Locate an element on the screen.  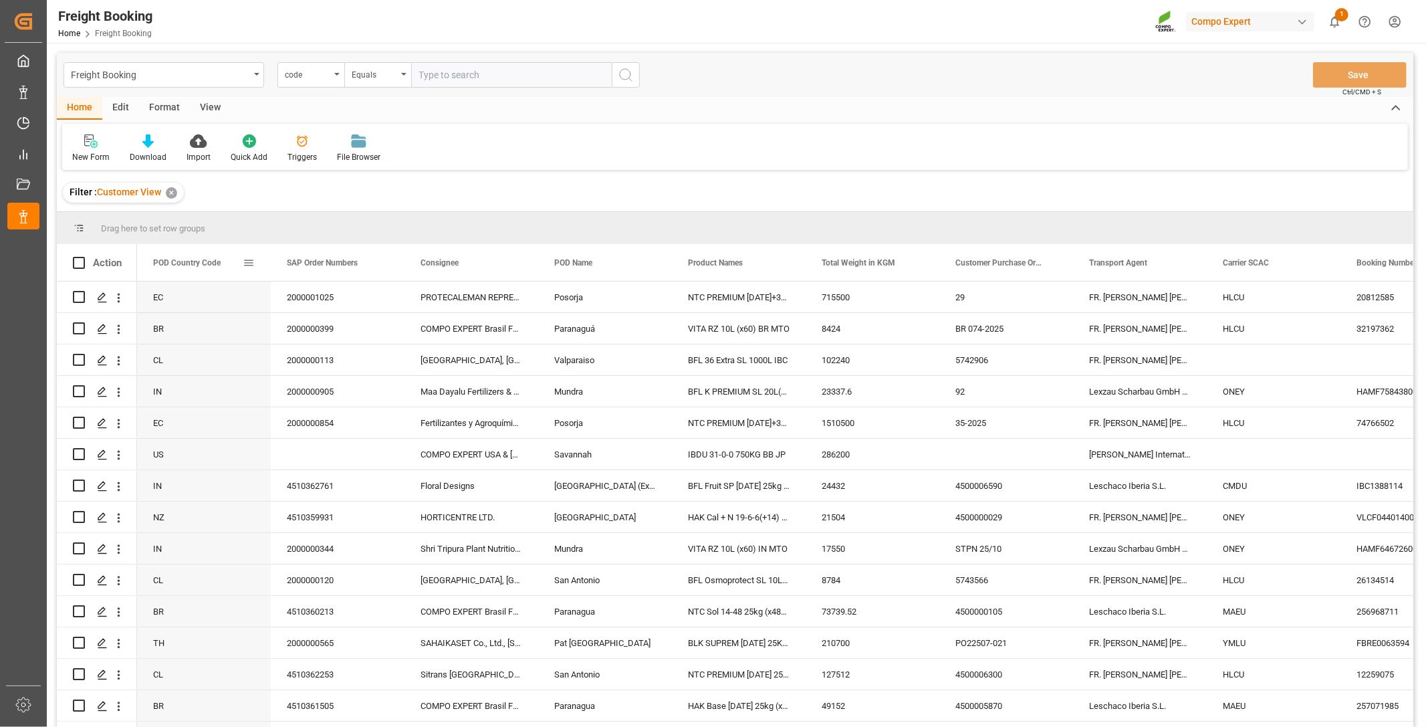
div: 5743566 is located at coordinates (1006, 579).